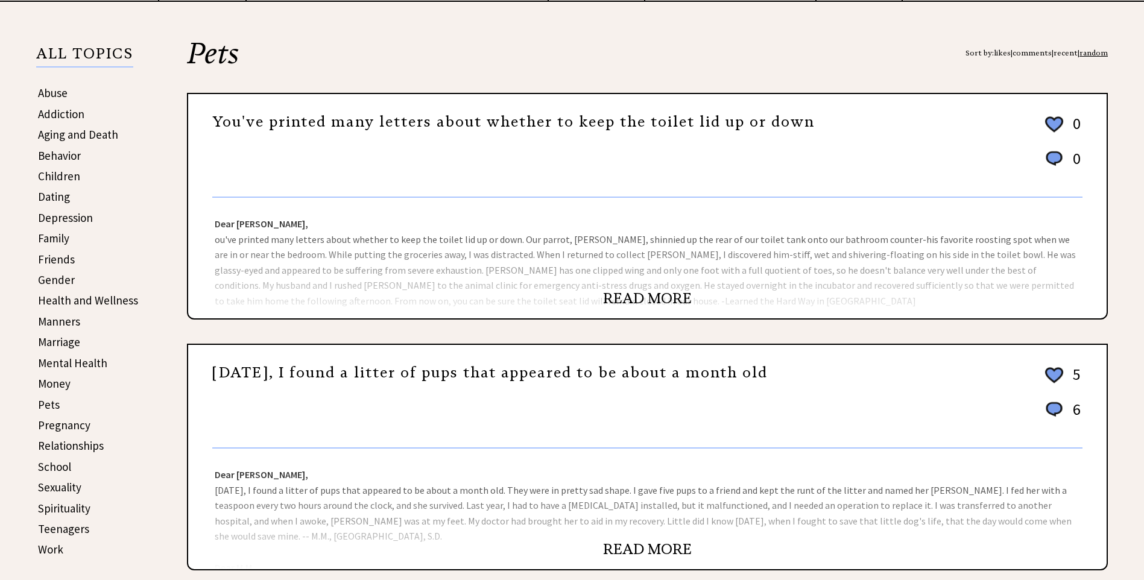  I want to click on a: Aging and Death, so click(78, 134).